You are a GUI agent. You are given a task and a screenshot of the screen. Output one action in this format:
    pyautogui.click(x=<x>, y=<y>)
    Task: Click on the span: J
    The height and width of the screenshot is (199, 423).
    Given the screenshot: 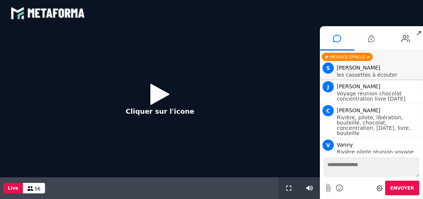 What is the action you would take?
    pyautogui.click(x=328, y=87)
    